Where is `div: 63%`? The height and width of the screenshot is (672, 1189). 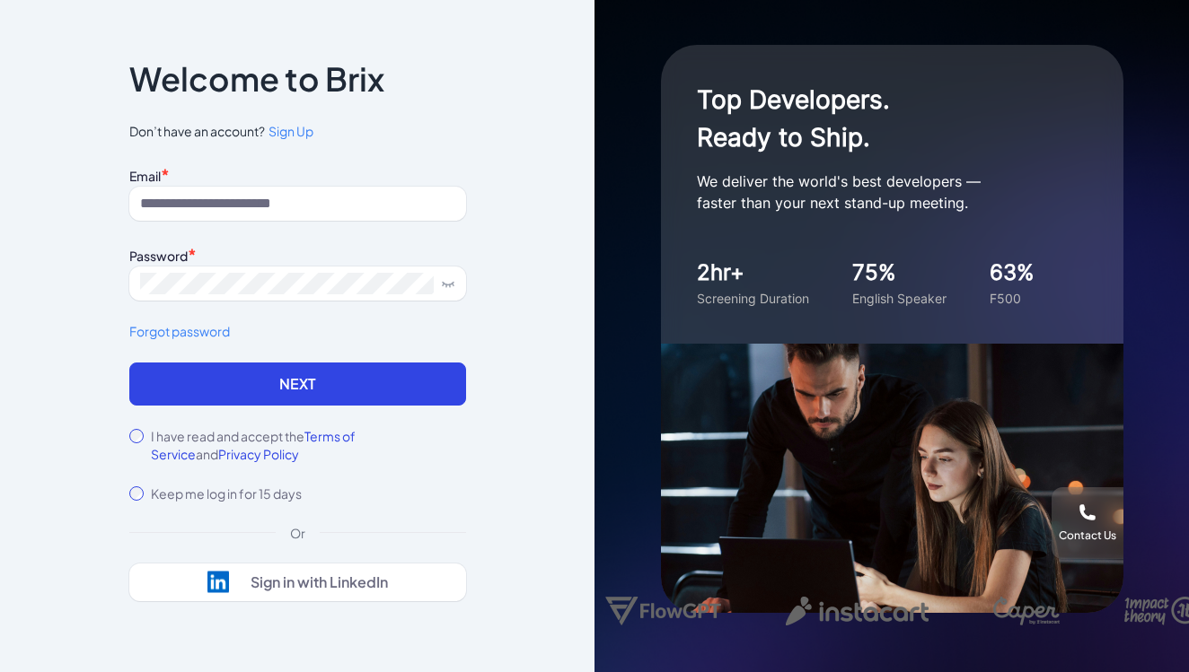 div: 63% is located at coordinates (1012, 273).